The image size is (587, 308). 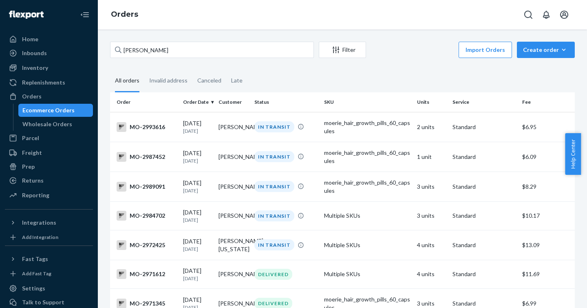 I want to click on div: Create order, so click(x=546, y=50).